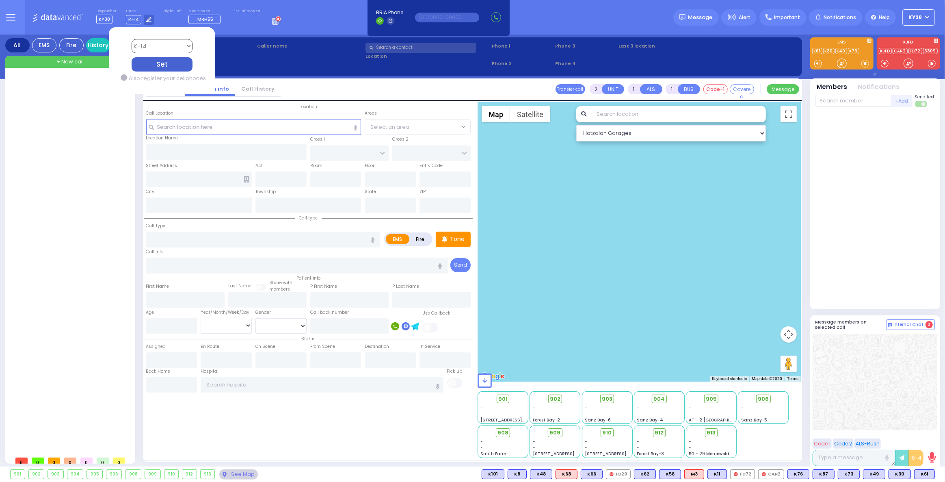  Describe the element at coordinates (37, 474) in the screenshot. I see `div: 902` at that location.